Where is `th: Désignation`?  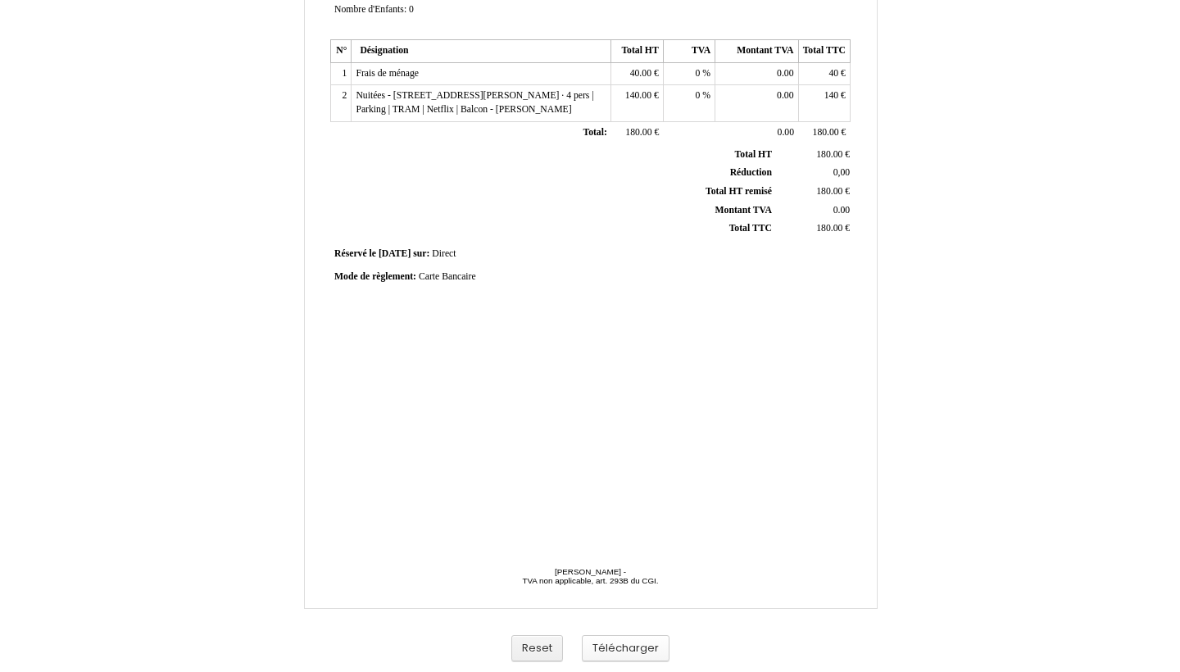
th: Désignation is located at coordinates (481, 52).